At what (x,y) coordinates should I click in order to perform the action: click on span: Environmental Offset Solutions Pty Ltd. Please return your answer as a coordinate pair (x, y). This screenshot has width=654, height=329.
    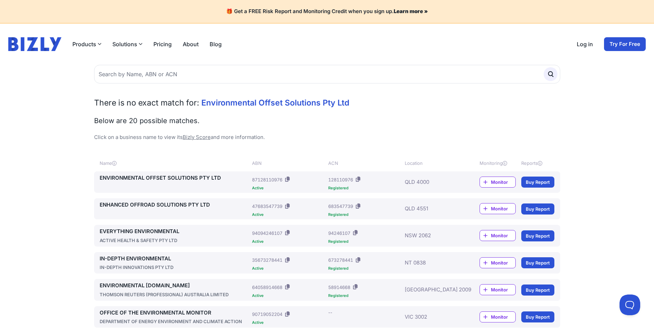
    Looking at the image, I should click on (275, 103).